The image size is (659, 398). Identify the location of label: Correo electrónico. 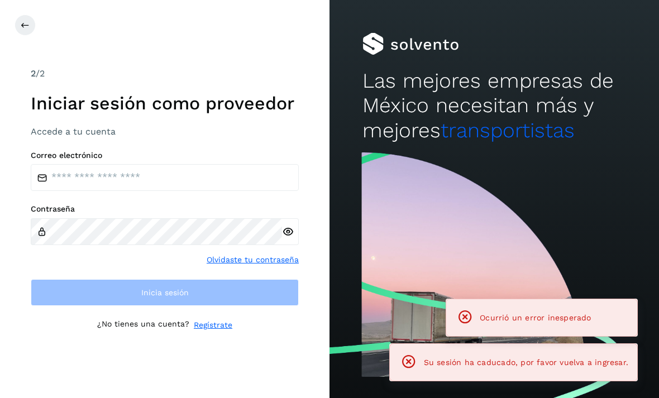
(165, 155).